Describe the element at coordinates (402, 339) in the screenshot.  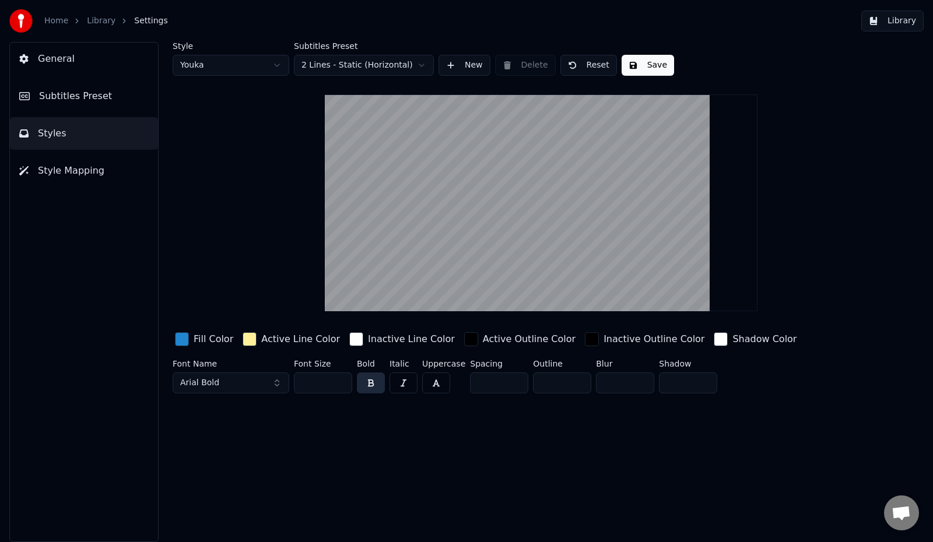
I see `button: Inactive Line Color` at that location.